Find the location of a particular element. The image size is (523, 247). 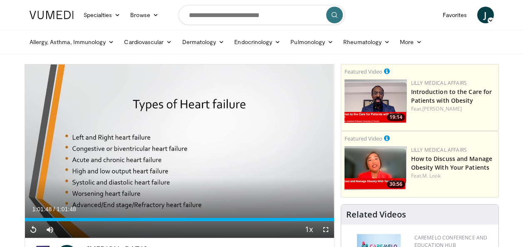

button: Mute is located at coordinates (50, 230).